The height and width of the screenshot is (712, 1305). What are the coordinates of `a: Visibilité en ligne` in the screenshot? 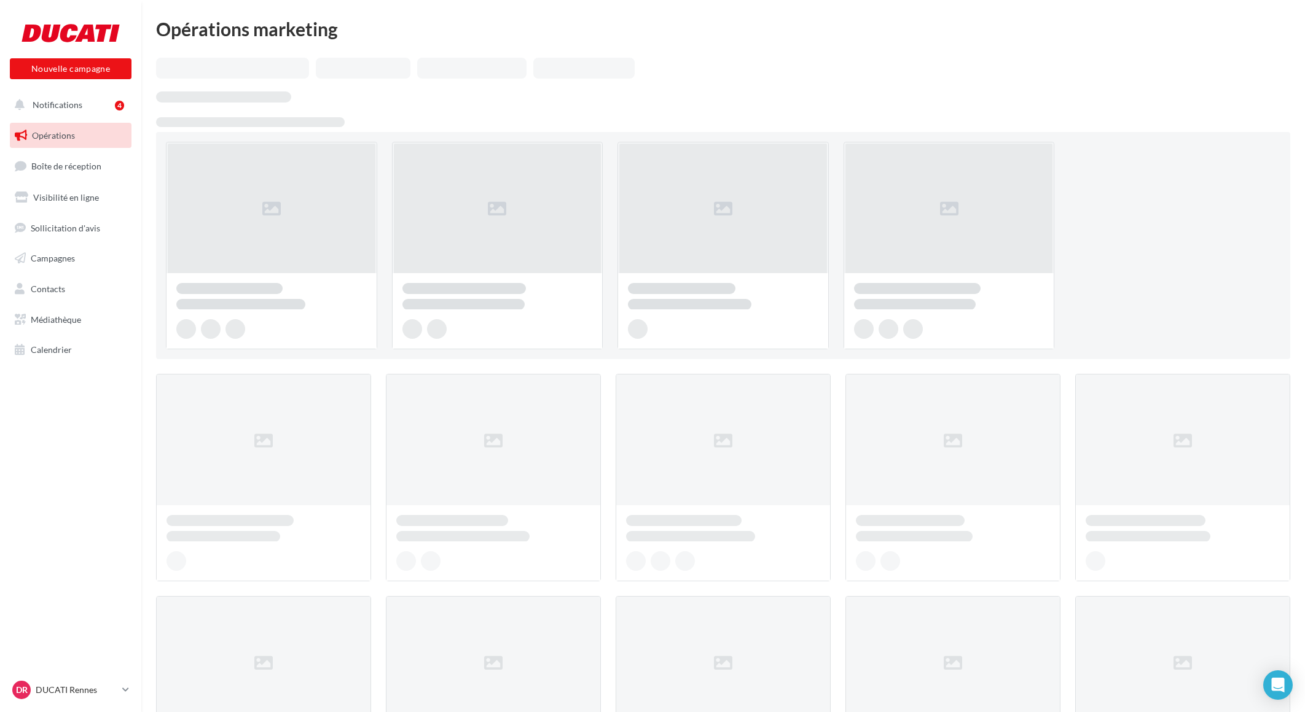 It's located at (71, 198).